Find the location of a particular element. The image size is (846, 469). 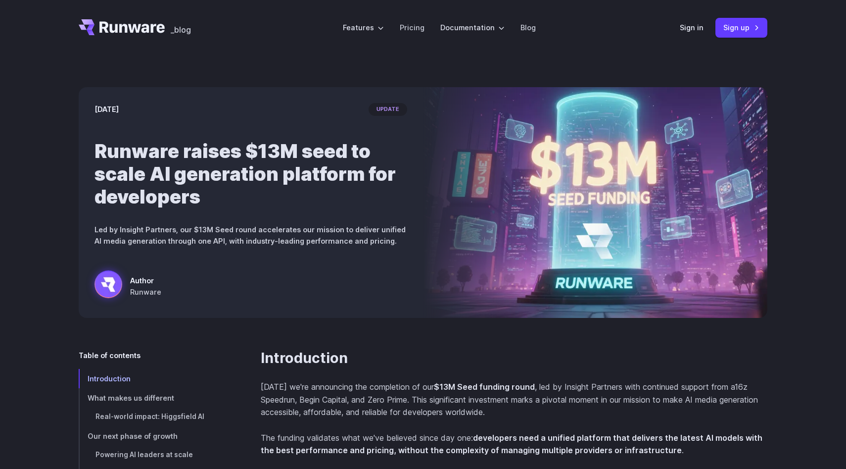

a: _blog is located at coordinates (181, 27).